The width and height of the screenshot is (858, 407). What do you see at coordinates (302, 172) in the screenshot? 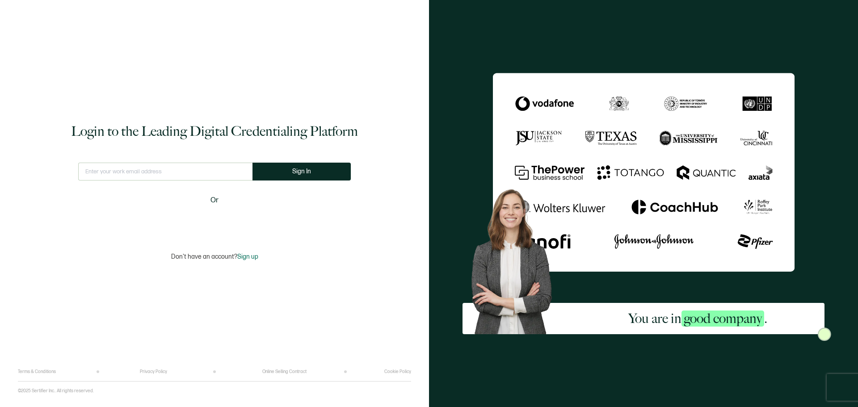
I see `button: Sign In` at bounding box center [302, 172].